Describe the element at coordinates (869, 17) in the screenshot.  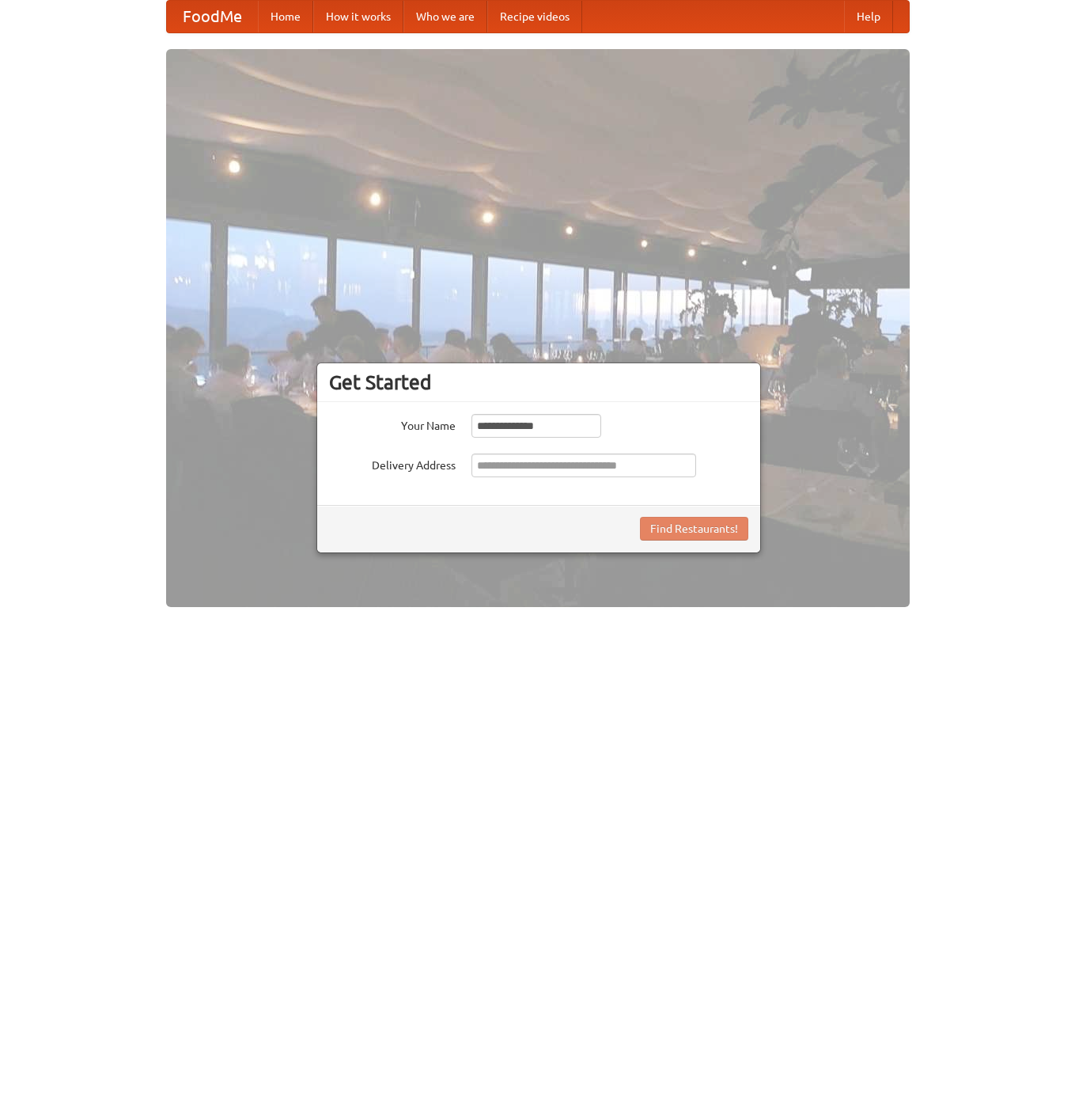
I see `a: Help` at that location.